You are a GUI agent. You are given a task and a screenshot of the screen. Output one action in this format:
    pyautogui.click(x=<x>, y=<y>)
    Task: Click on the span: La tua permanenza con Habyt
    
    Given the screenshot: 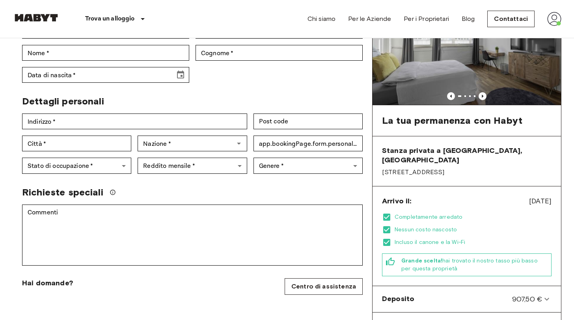 What is the action you would take?
    pyautogui.click(x=452, y=121)
    